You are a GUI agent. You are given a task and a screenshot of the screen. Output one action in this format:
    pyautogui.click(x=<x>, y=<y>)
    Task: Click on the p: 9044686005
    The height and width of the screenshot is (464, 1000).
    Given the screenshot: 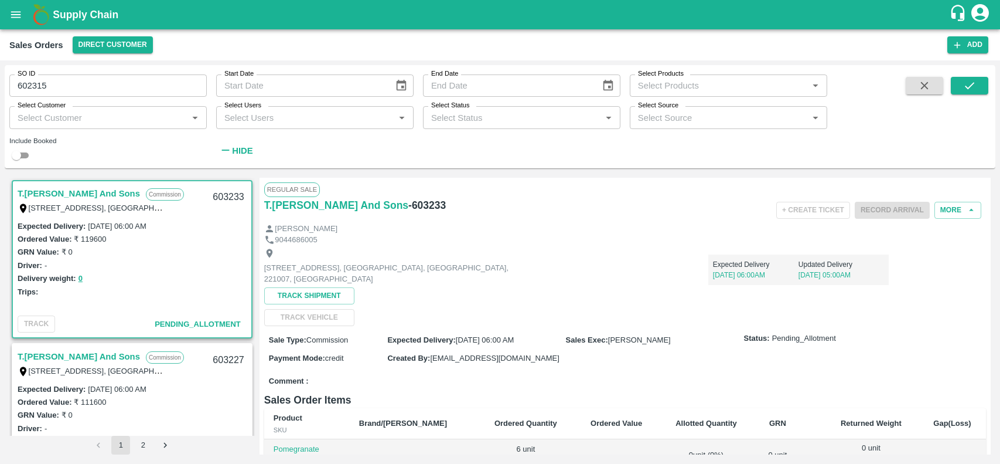 What is the action you would take?
    pyautogui.click(x=296, y=240)
    